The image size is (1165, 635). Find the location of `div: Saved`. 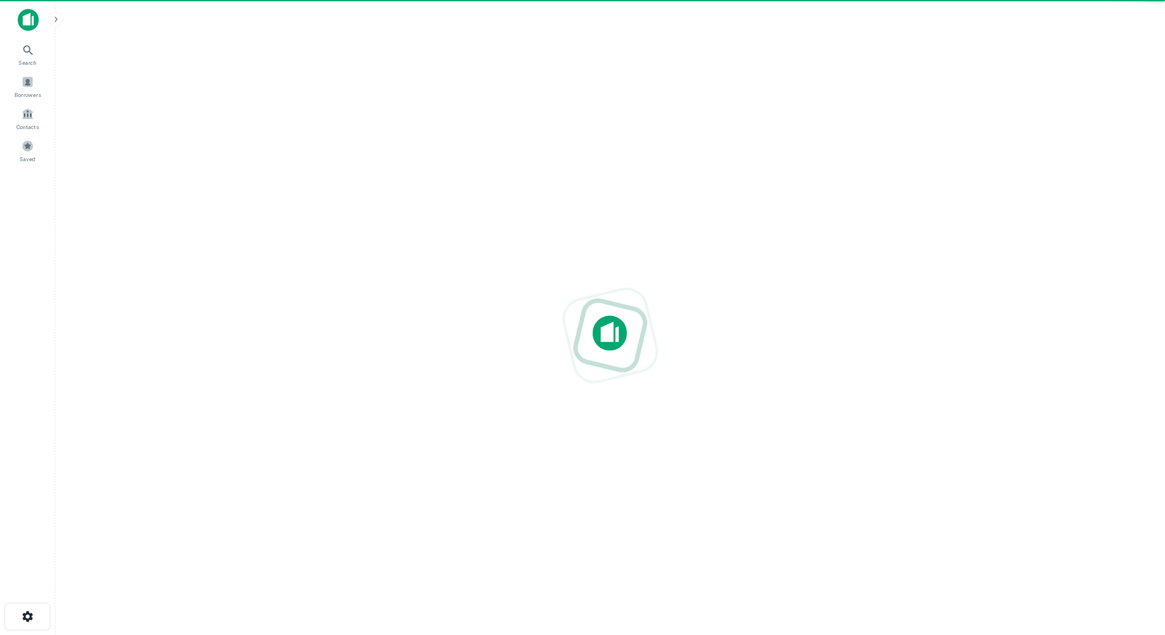

div: Saved is located at coordinates (28, 151).